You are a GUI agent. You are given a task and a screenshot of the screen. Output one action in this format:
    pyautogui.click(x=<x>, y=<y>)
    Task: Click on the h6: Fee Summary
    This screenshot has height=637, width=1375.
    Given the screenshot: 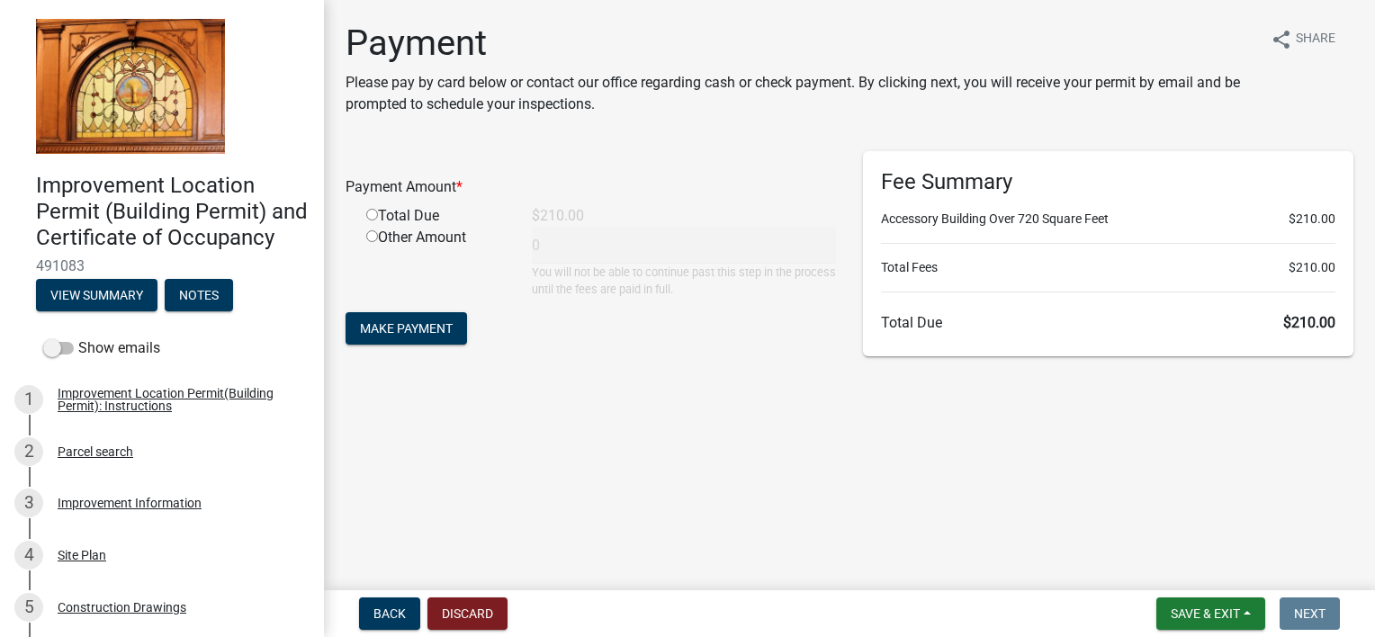 What is the action you would take?
    pyautogui.click(x=1108, y=182)
    